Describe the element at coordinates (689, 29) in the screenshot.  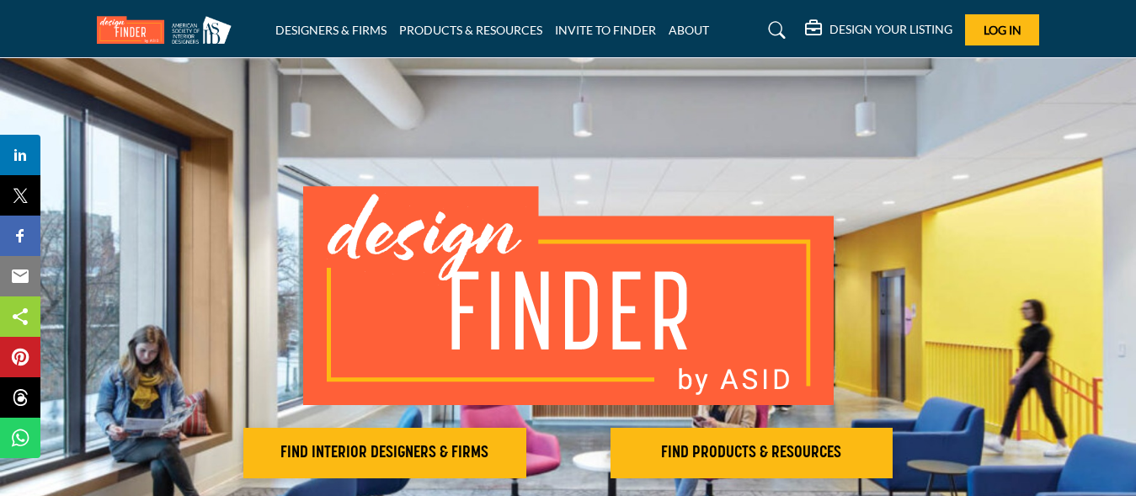
I see `a: ABOUT` at that location.